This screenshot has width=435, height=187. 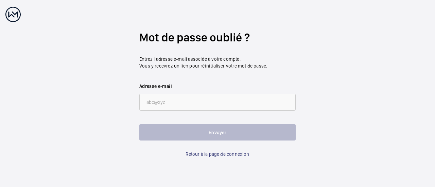 I want to click on a: Retour à la page de connexion, so click(x=217, y=154).